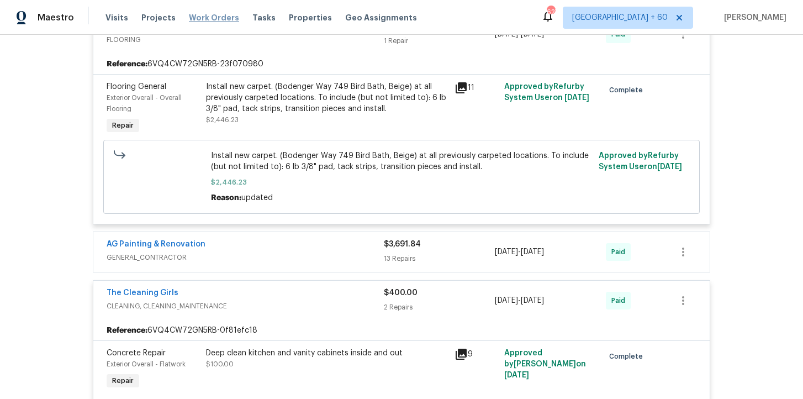 Image resolution: width=803 pixels, height=399 pixels. I want to click on span: Geo Assignments, so click(381, 18).